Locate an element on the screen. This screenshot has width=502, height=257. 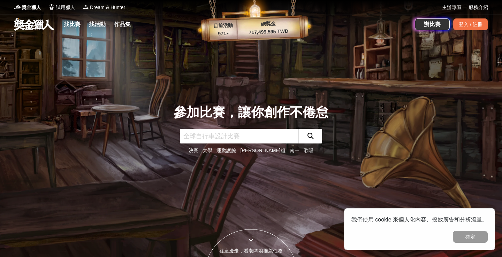
a: Logo獎金獵人 is located at coordinates (28, 7).